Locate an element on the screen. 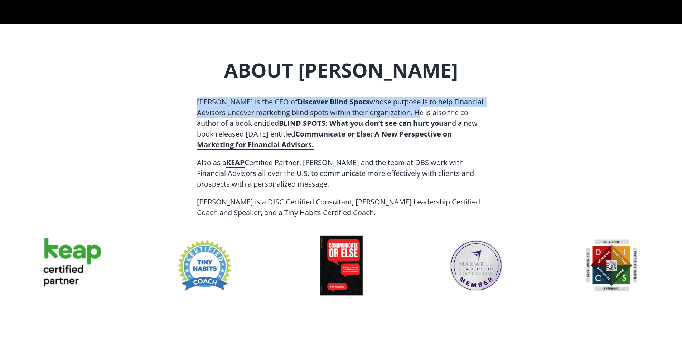 The image size is (682, 346). span: Discover Blind Spots is located at coordinates (333, 102).